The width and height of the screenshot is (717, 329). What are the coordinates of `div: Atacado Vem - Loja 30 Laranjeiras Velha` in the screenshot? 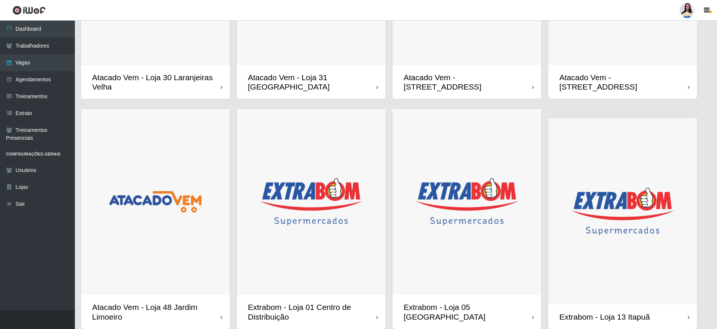 It's located at (156, 82).